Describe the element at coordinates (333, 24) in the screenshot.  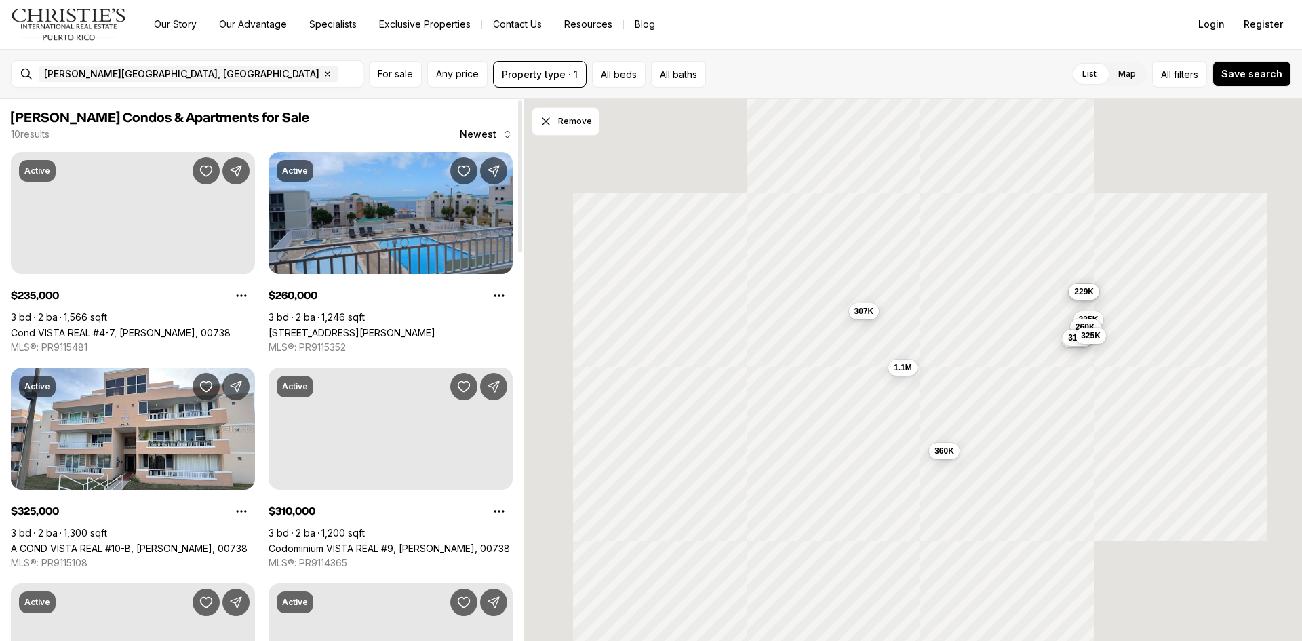
I see `a: Specialists` at that location.